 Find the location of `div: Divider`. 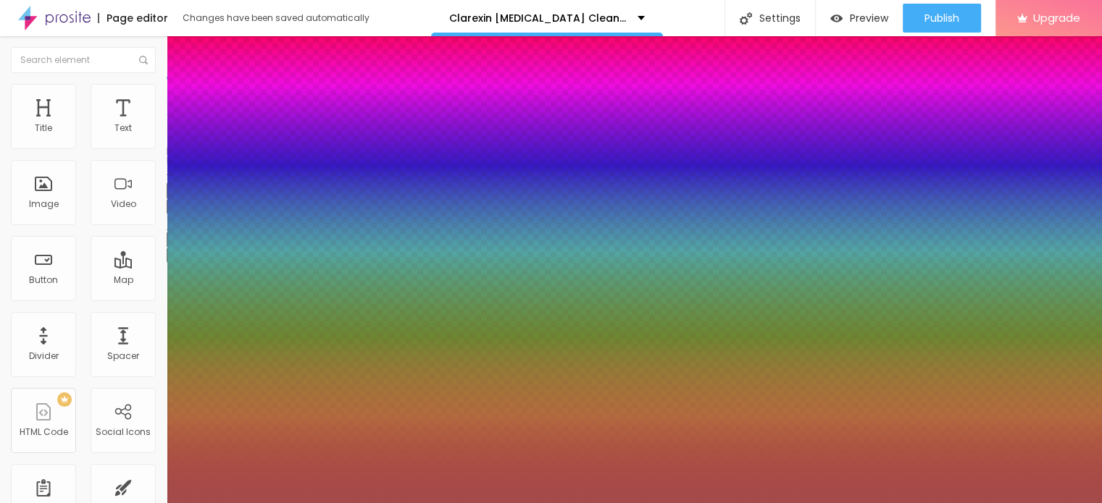

div: Divider is located at coordinates (43, 356).